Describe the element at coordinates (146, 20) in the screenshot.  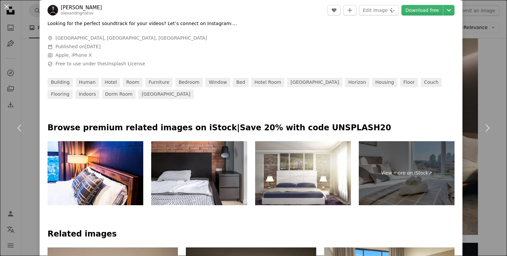
I see `p: Thanks for stopping by! I’m not a professional photographer – I create music. Looking for the per...` at that location.